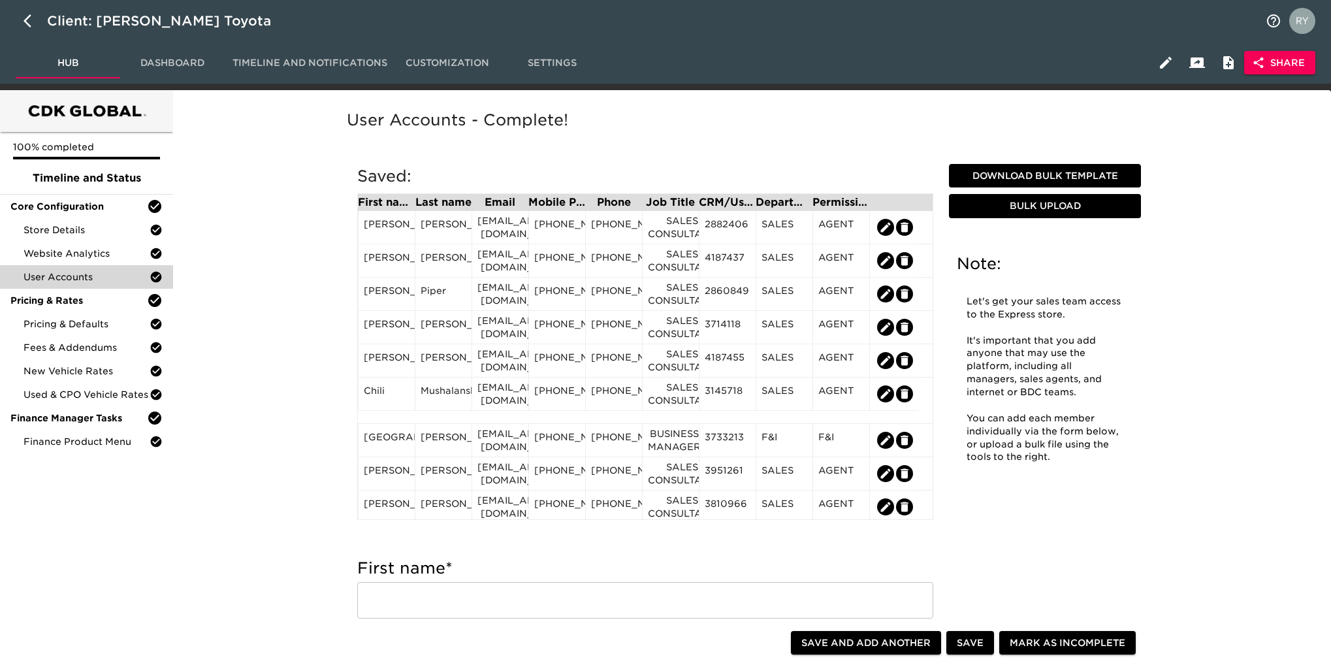  I want to click on span: Store Details, so click(86, 230).